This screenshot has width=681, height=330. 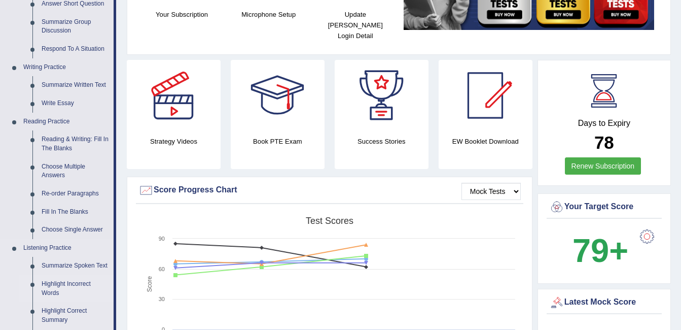 I want to click on a: Listening Practice, so click(x=66, y=248).